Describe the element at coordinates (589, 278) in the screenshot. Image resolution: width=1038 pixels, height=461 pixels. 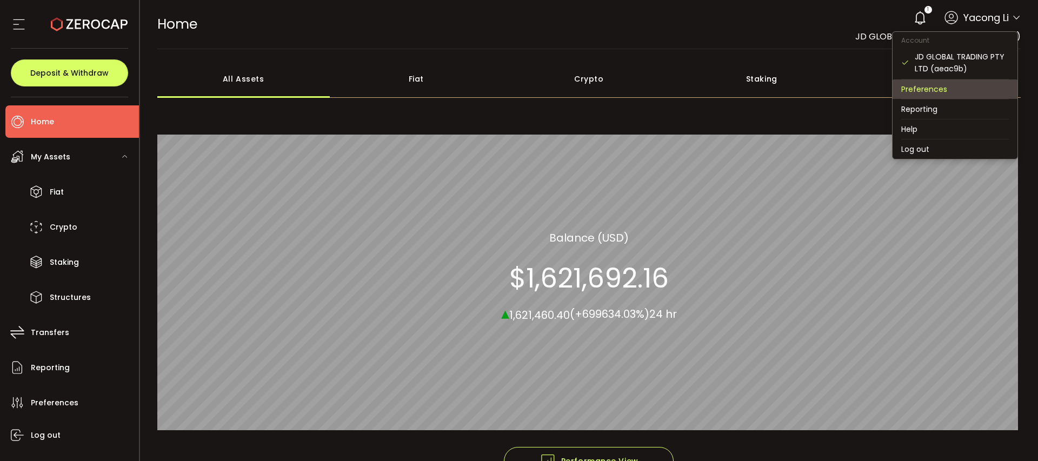
I see `section: $1,621,692.16` at that location.